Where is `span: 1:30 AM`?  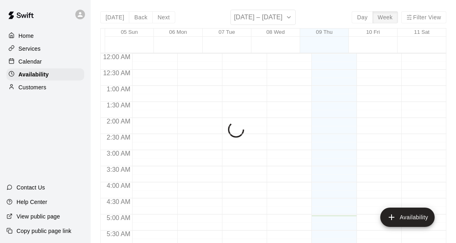 span: 1:30 AM is located at coordinates (118, 105).